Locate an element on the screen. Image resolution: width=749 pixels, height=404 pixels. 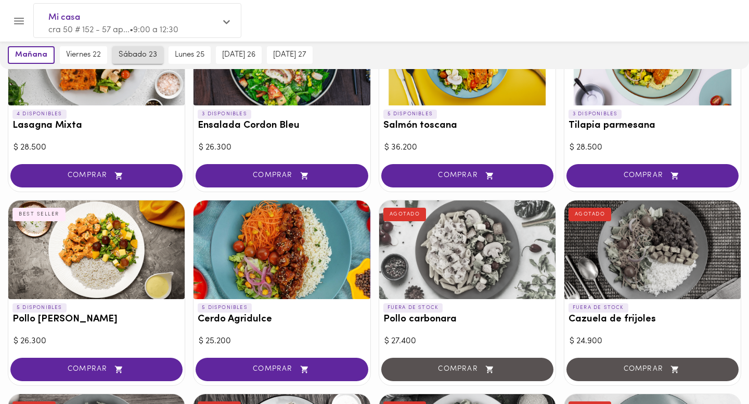
div: BEST SELLER is located at coordinates (39, 215).